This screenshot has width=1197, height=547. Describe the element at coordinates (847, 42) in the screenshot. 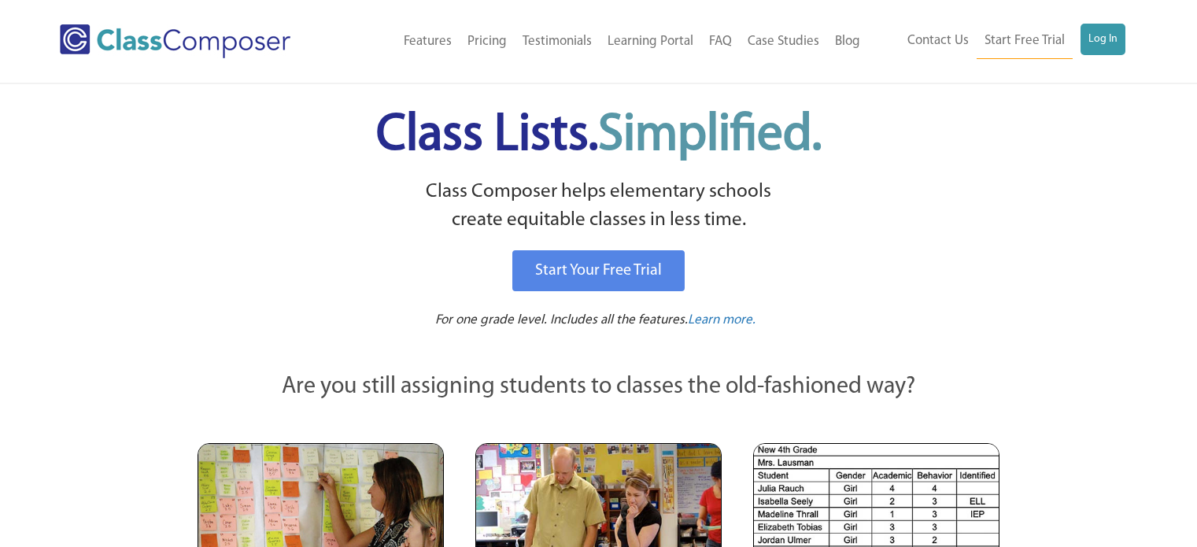

I see `a: Blog` at that location.